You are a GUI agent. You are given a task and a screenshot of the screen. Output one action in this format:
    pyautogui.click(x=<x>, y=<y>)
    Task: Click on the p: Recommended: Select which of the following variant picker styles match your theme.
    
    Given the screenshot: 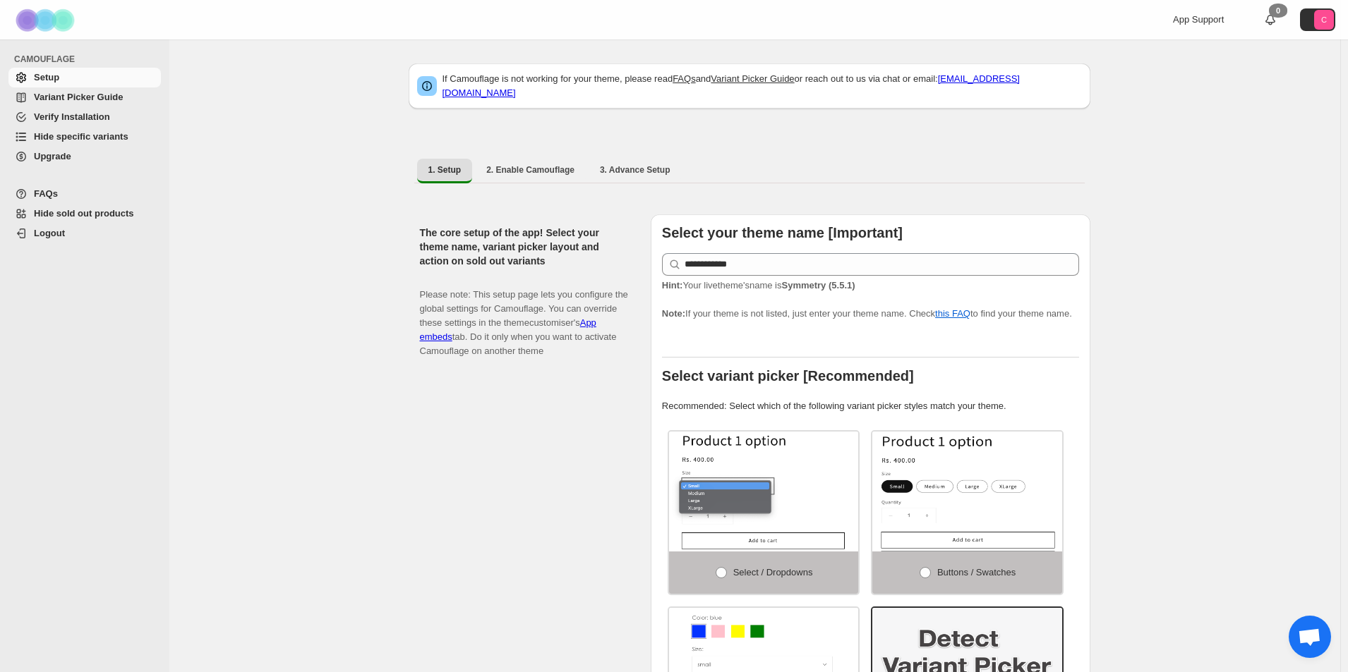 What is the action you would take?
    pyautogui.click(x=870, y=406)
    